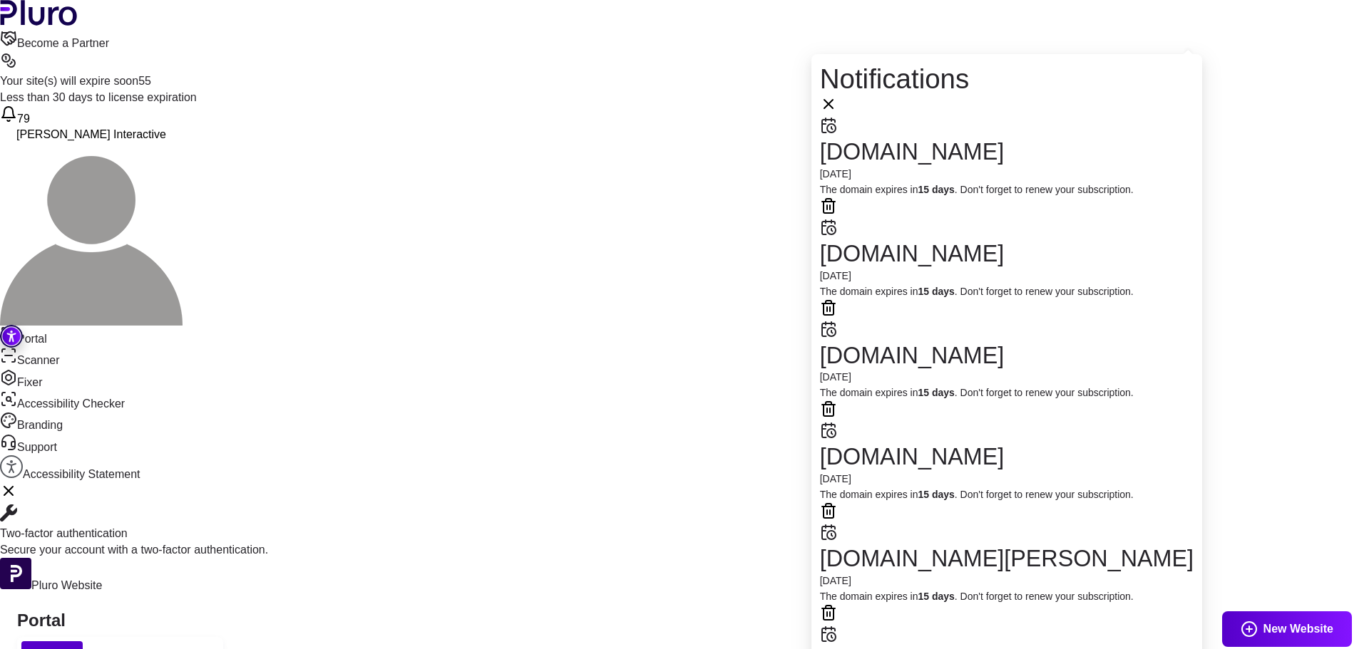 The image size is (1369, 649). What do you see at coordinates (1287, 629) in the screenshot?
I see `button: New Website` at bounding box center [1287, 629].